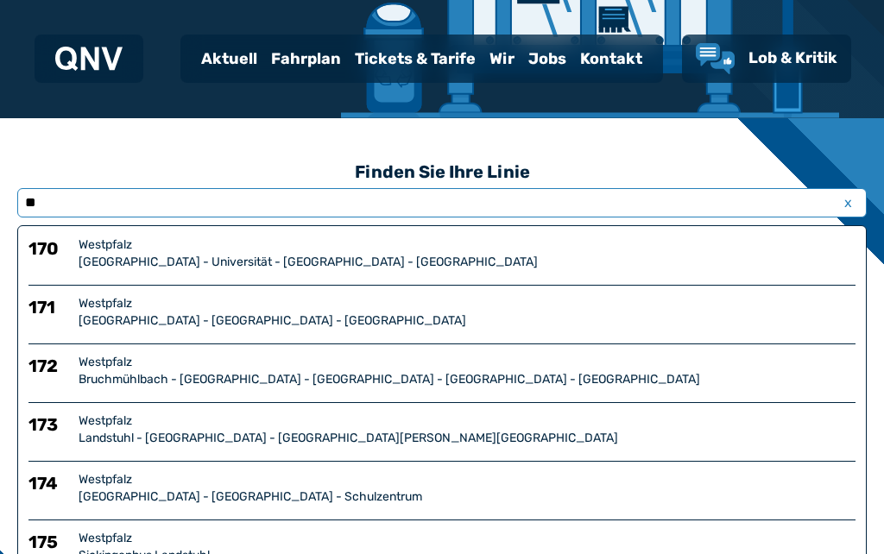 This screenshot has width=884, height=554. What do you see at coordinates (50, 312) in the screenshot?
I see `h6: 171` at bounding box center [50, 312].